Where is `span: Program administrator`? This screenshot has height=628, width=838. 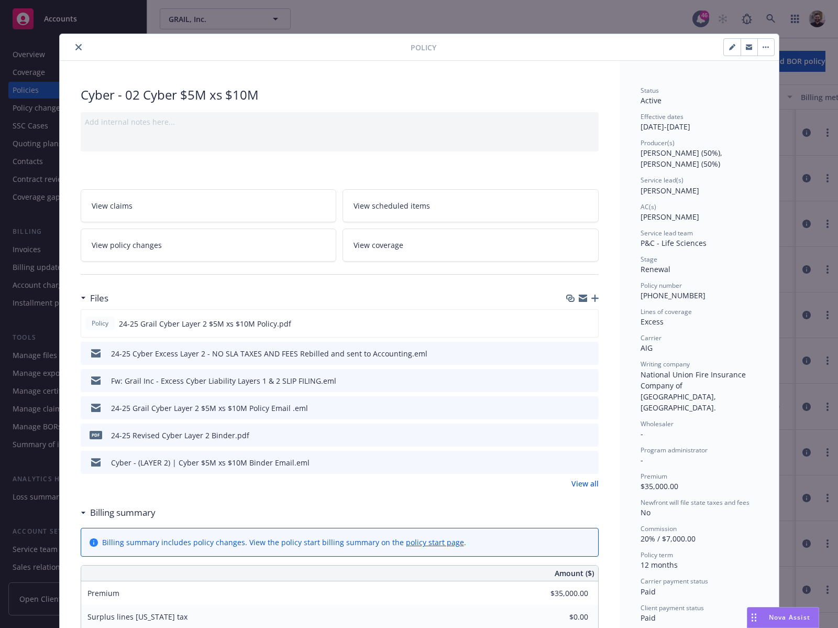 span: Program administrator is located at coordinates (674, 449).